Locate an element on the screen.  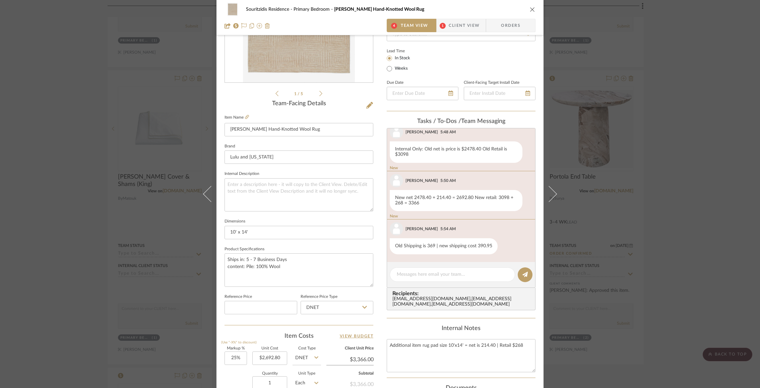
label: Lead Time is located at coordinates (404, 51).